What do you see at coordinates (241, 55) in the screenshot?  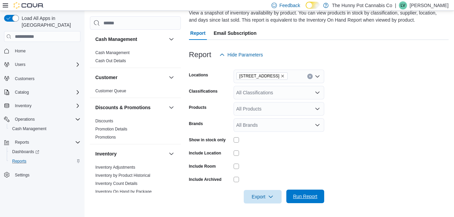 I see `button: Hide Parameters` at bounding box center [241, 55].